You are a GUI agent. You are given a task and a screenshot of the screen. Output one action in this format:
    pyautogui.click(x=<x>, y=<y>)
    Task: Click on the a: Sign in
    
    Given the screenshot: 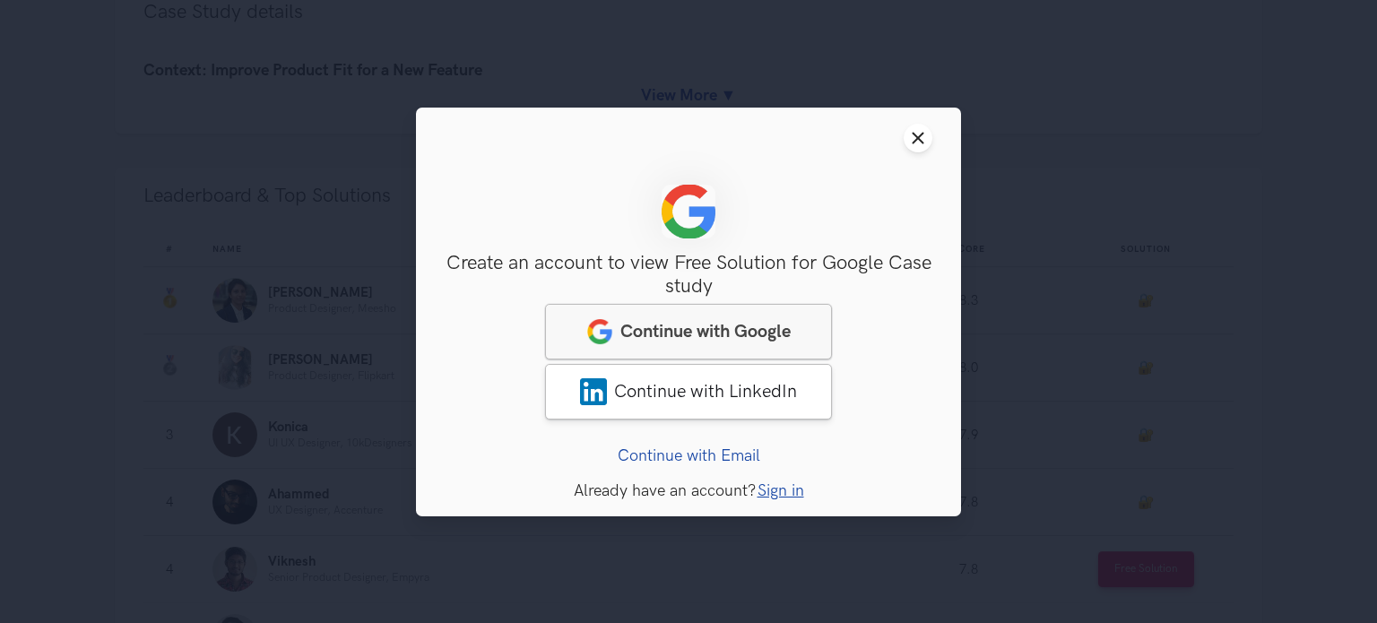 What is the action you would take?
    pyautogui.click(x=781, y=489)
    